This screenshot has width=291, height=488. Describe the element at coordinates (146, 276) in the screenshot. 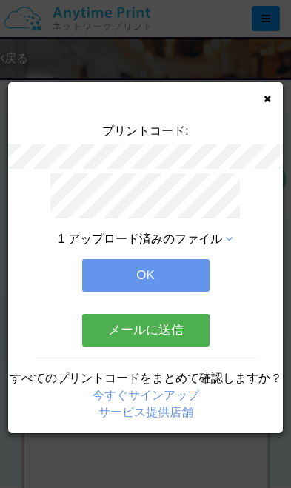

I see `button: OK` at that location.